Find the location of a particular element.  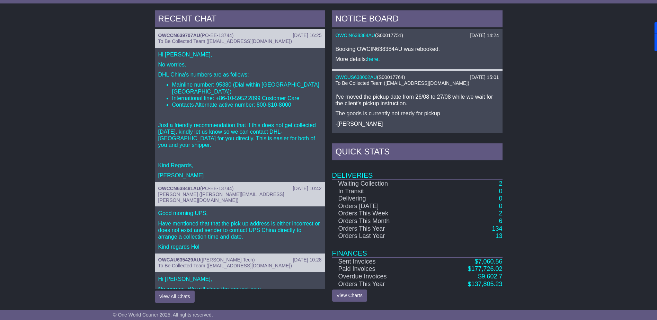

td: Delivering is located at coordinates (382, 199).